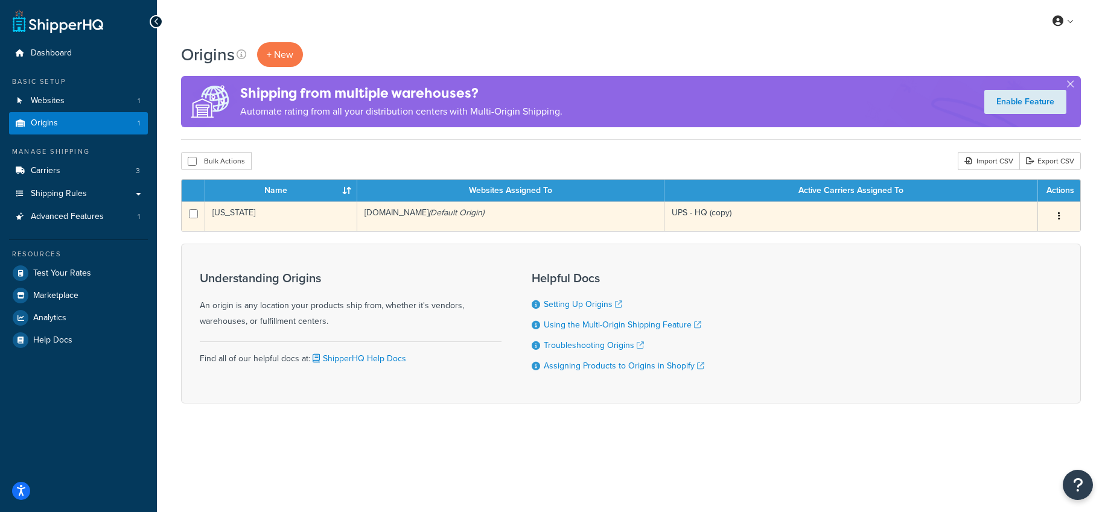 This screenshot has height=512, width=1105. What do you see at coordinates (45, 171) in the screenshot?
I see `span: Carriers` at bounding box center [45, 171].